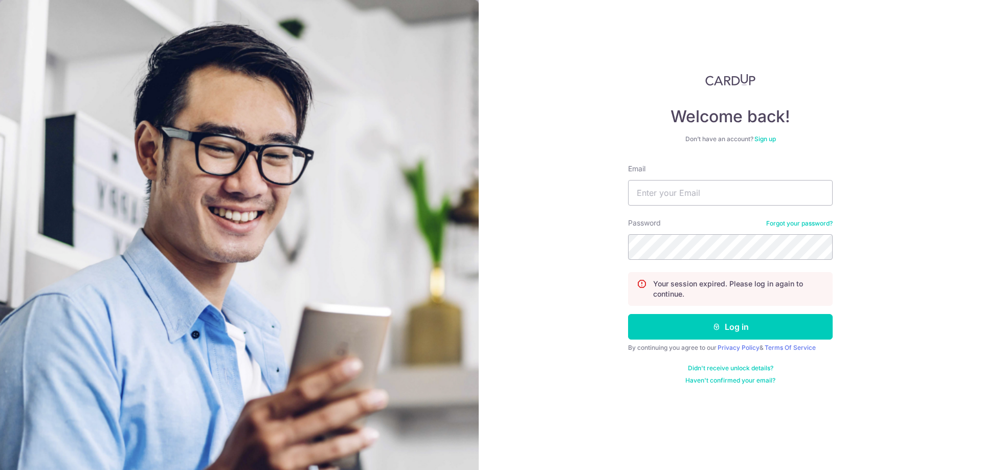  Describe the element at coordinates (730, 117) in the screenshot. I see `h4: Welcome back!` at that location.